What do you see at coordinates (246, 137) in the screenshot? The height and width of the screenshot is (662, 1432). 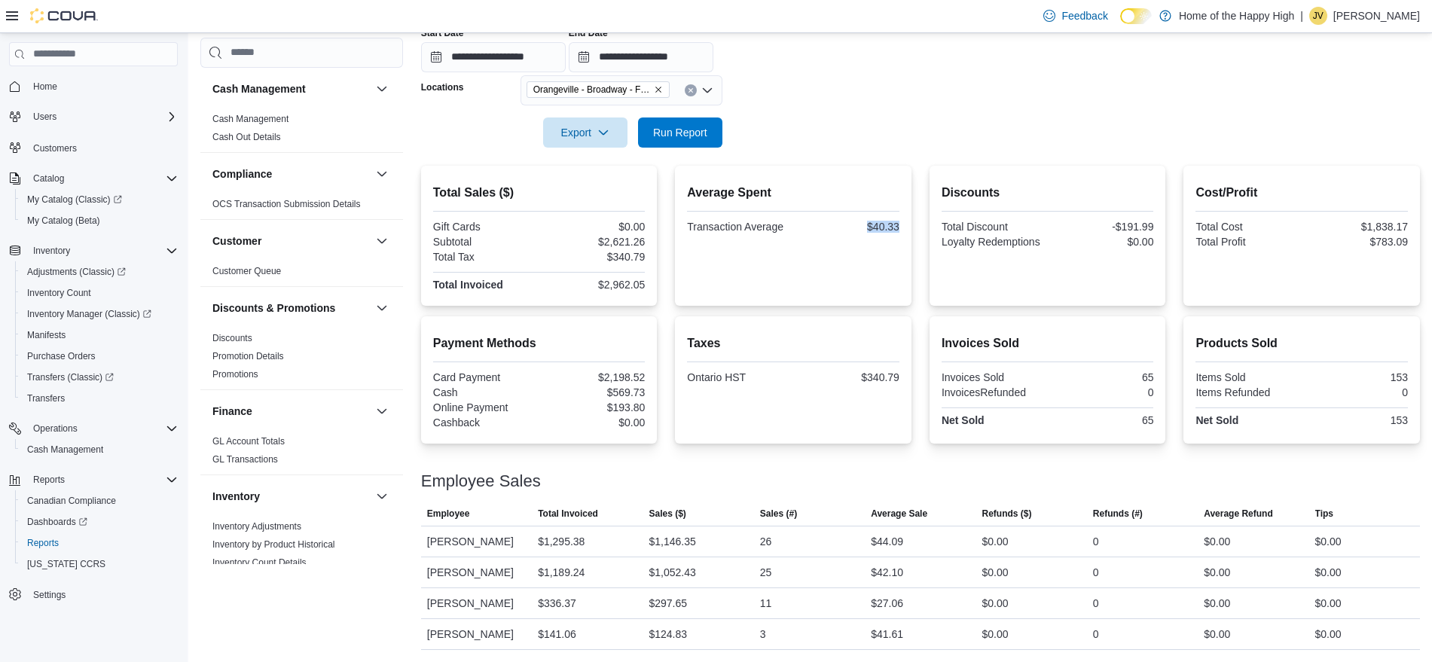 I see `a: Cash Out Details` at bounding box center [246, 137].